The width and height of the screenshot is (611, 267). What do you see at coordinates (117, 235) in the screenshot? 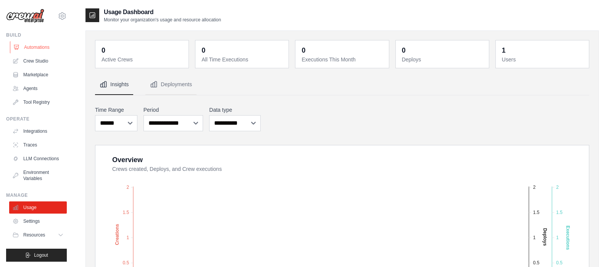
I see `text: Creations` at bounding box center [117, 235].